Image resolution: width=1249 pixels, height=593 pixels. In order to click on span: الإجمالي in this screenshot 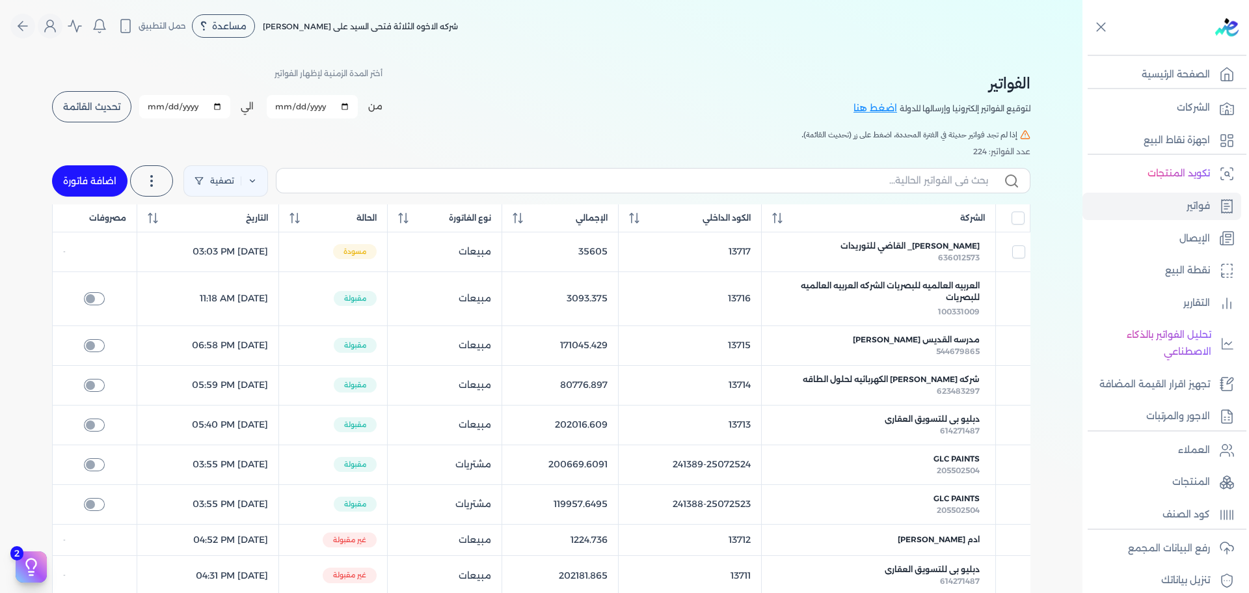, I will do `click(591, 218)`.